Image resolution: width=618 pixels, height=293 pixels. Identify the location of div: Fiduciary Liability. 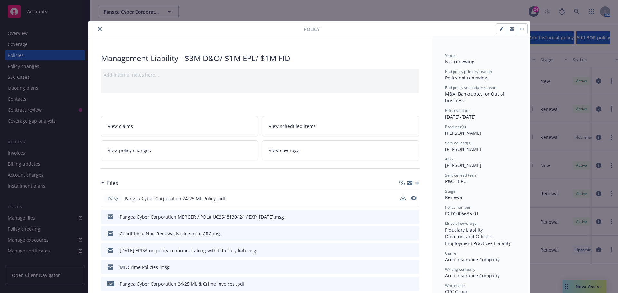
(482, 230).